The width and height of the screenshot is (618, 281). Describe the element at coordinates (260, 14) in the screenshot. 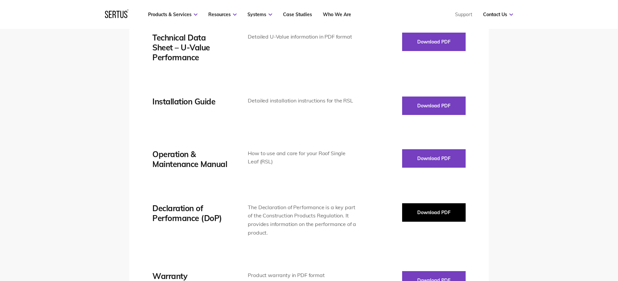

I see `a: Systems` at that location.